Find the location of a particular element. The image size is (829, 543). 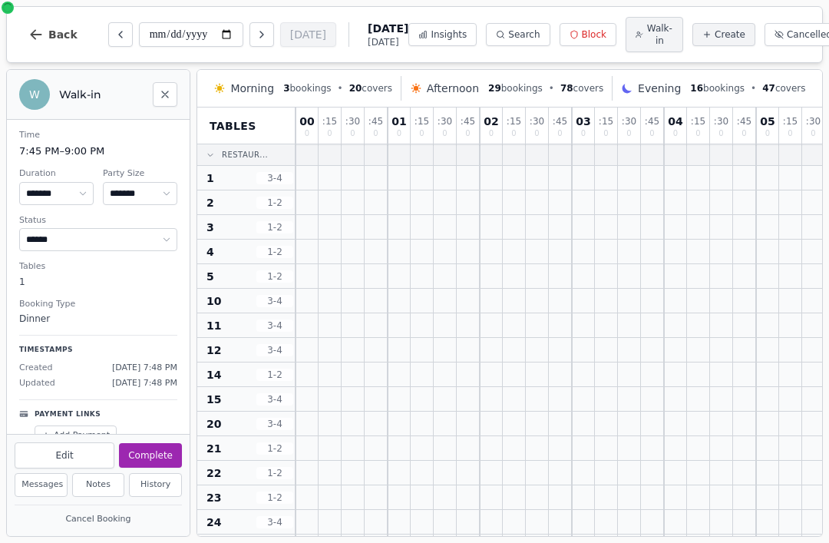

span: 11 is located at coordinates (214, 326).